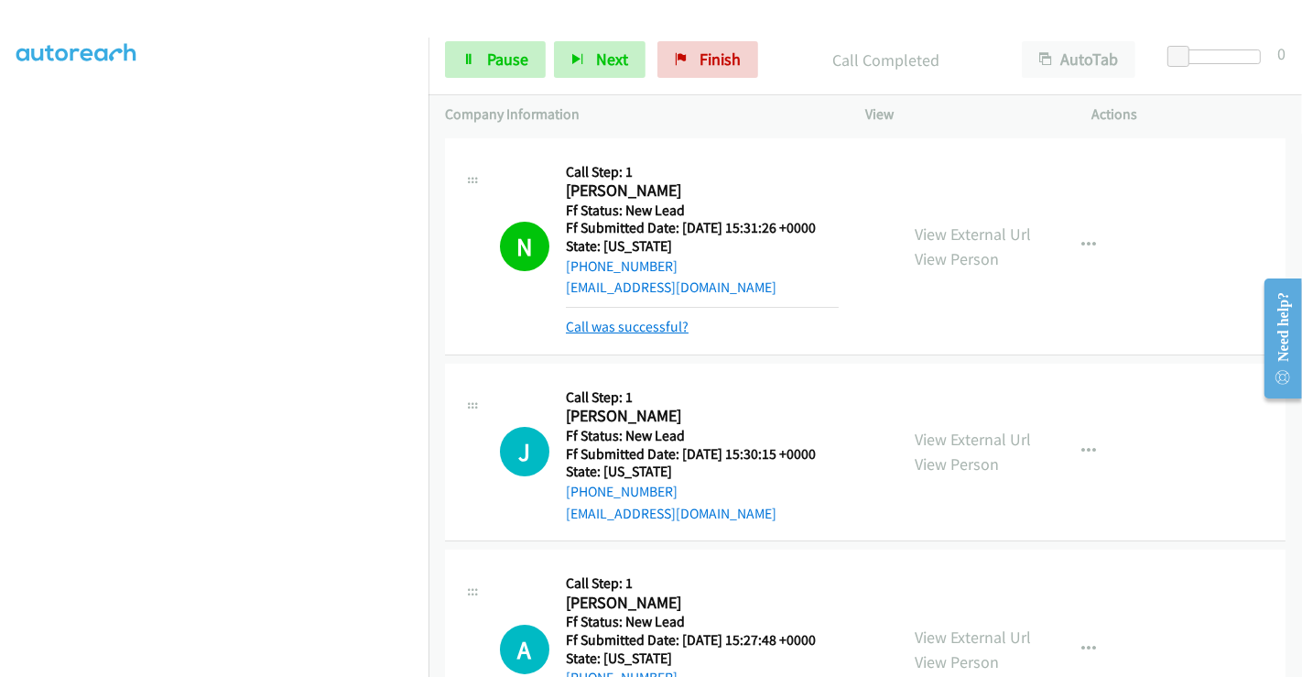  Describe the element at coordinates (525, 451) in the screenshot. I see `h1: J` at that location.